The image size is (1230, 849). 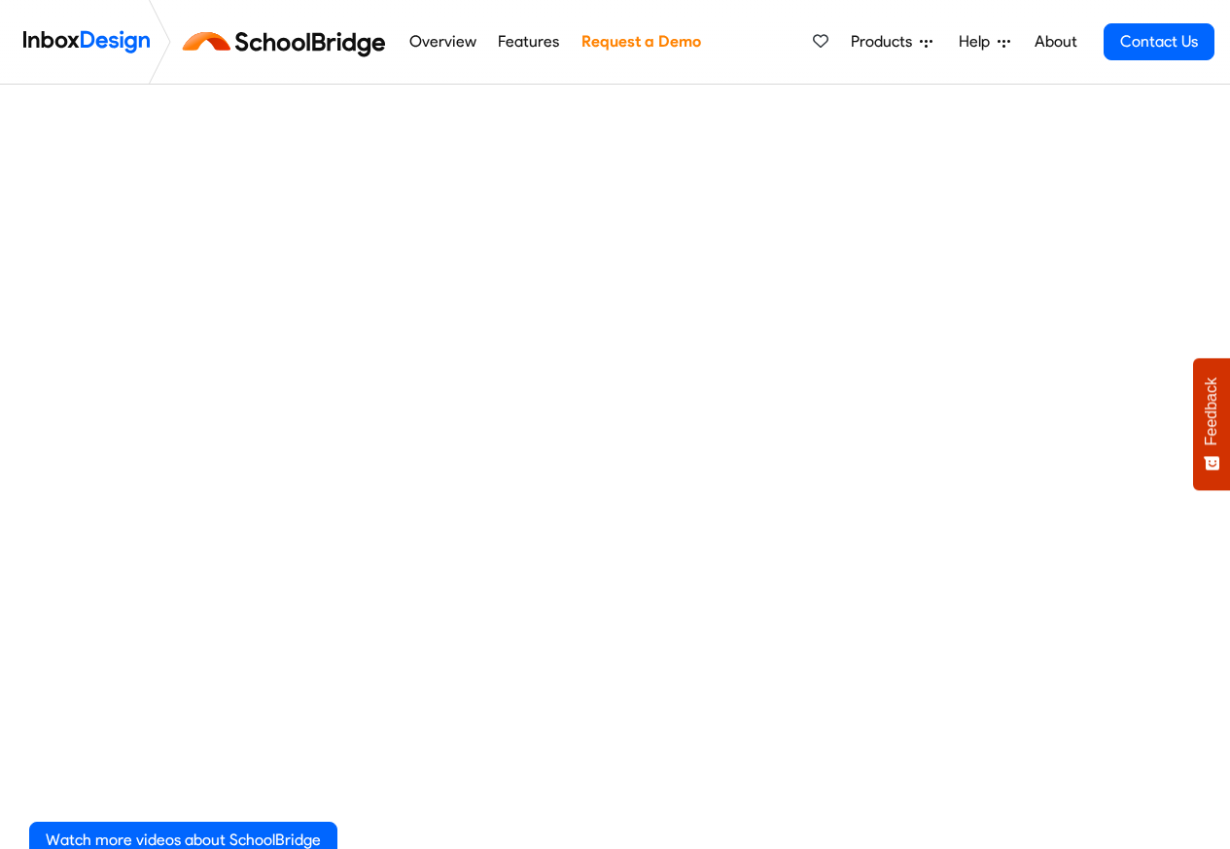 I want to click on button: Feedback - Show survey, so click(x=1212, y=424).